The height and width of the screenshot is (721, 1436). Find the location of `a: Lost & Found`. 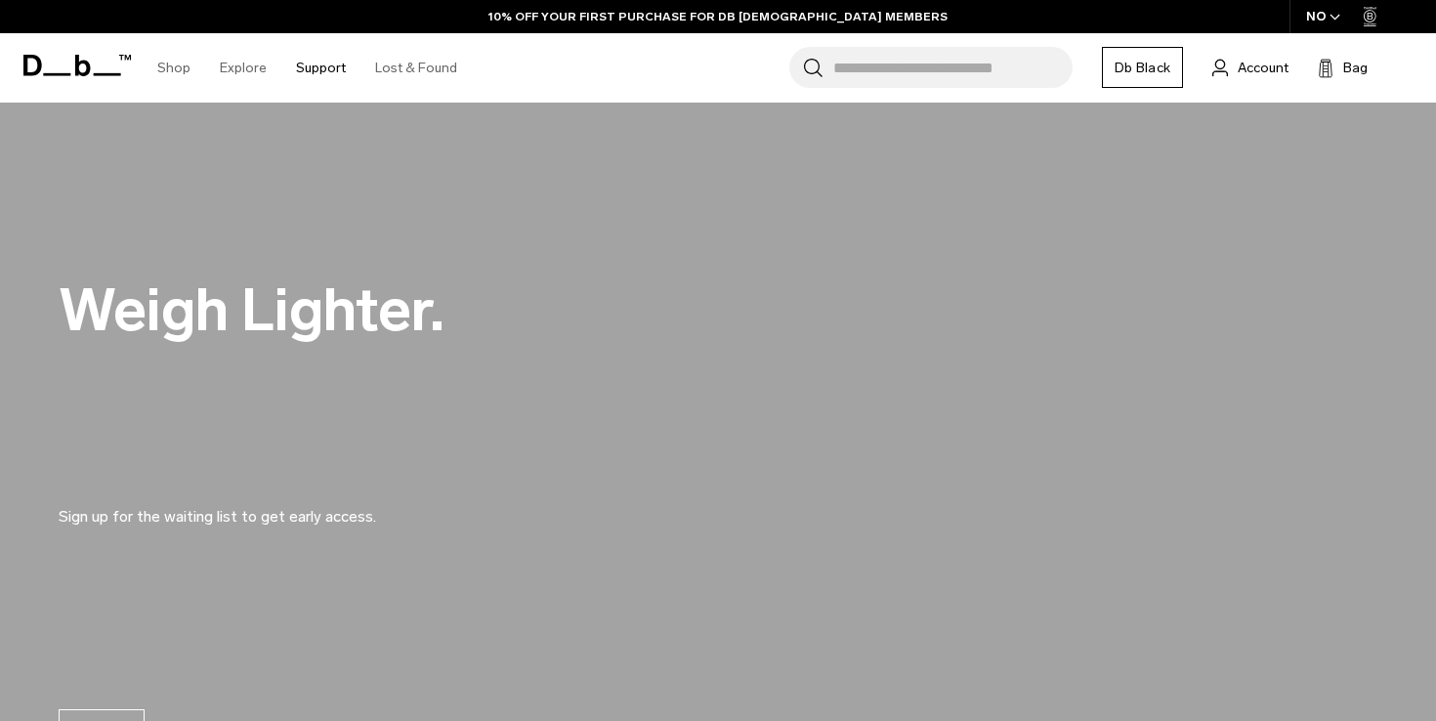

a: Lost & Found is located at coordinates (416, 67).